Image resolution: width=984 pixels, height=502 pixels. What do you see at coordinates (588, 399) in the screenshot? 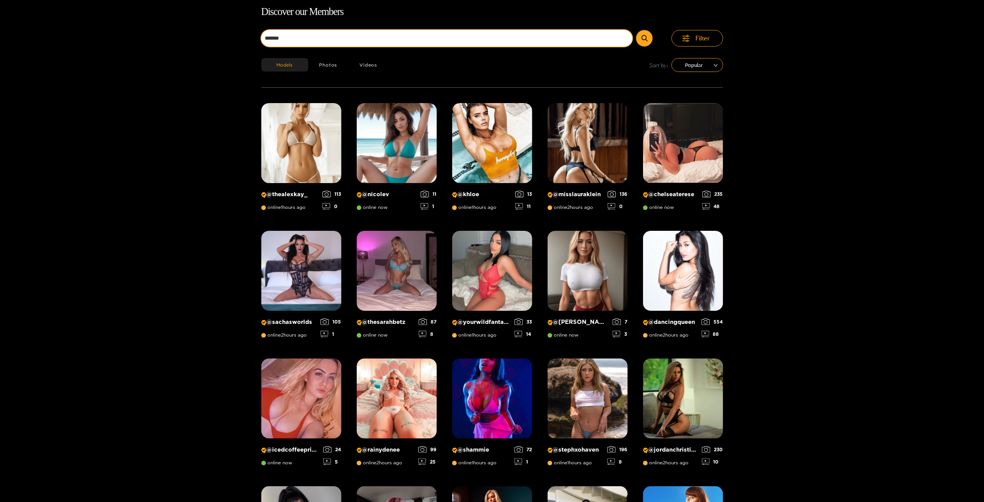
I see `img: Creator Profile Image: stephxohaven` at bounding box center [588, 399].